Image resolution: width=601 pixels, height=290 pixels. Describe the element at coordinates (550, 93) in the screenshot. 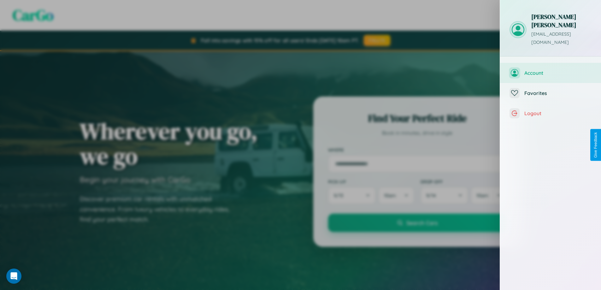

I see `button: Favorites` at that location.